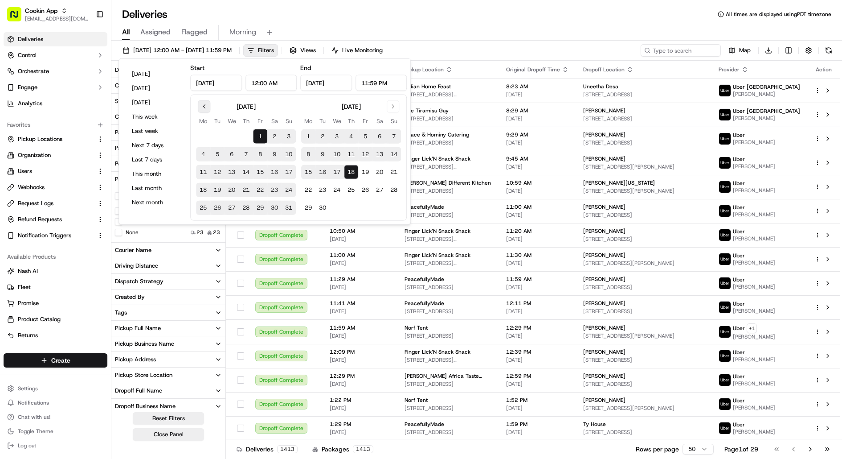  What do you see at coordinates (168, 70) in the screenshot?
I see `button: Delivery Status` at bounding box center [168, 70].